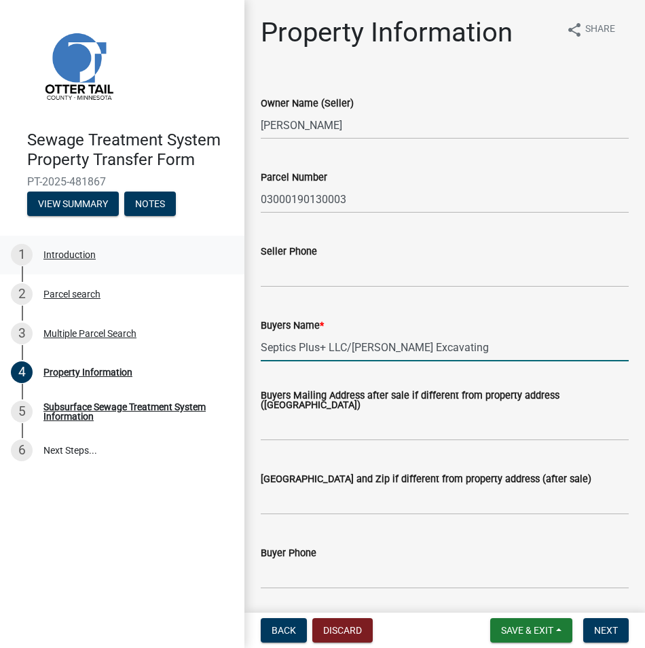 The height and width of the screenshot is (648, 645). What do you see at coordinates (307, 104) in the screenshot?
I see `label: Owner Name (Seller)` at bounding box center [307, 104].